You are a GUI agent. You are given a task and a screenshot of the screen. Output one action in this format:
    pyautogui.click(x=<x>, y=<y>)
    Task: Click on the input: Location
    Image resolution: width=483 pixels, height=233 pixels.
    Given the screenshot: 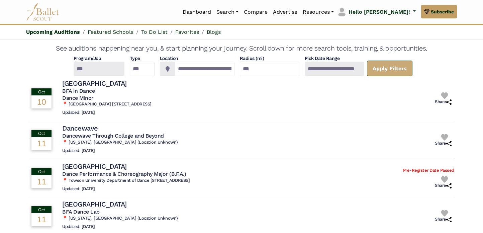 What is the action you would take?
    pyautogui.click(x=205, y=69)
    